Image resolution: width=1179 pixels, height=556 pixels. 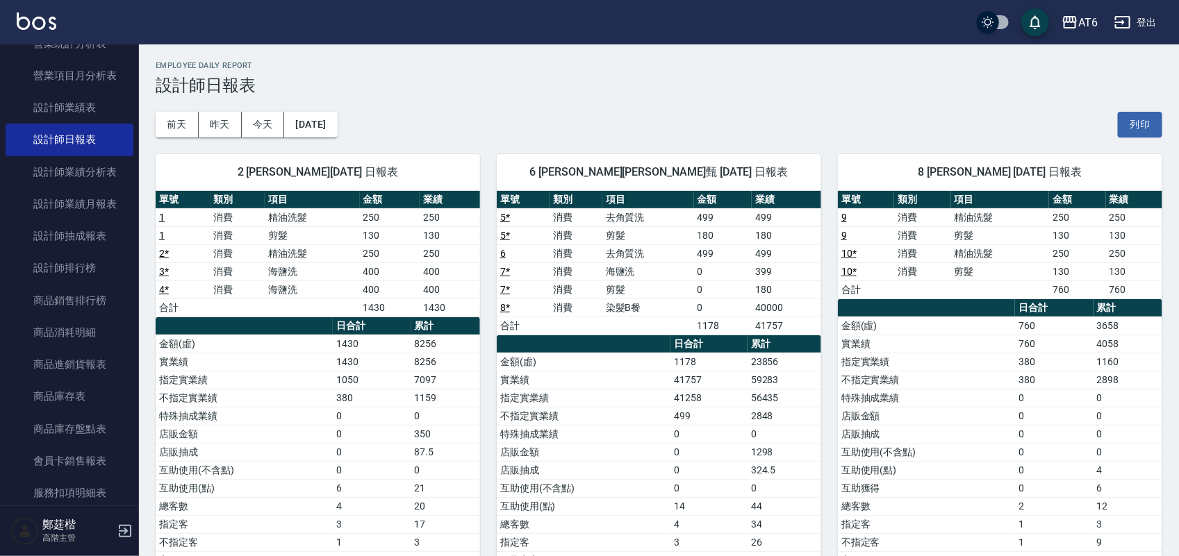 I want to click on td: 8256, so click(x=445, y=344).